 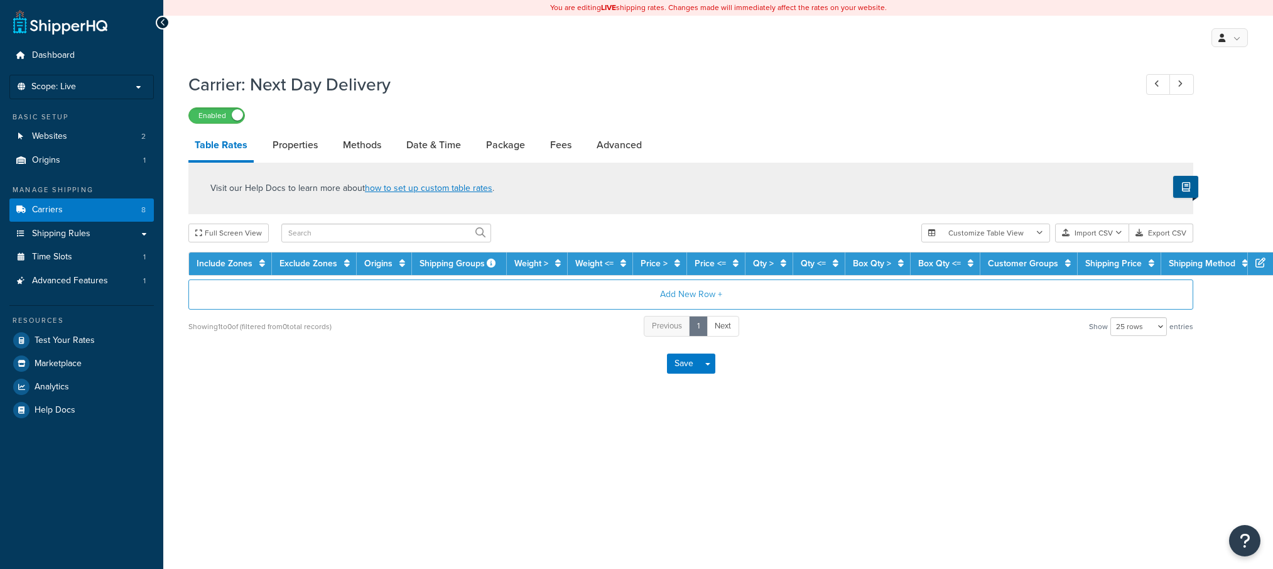 I want to click on li: Dashboard, so click(x=82, y=55).